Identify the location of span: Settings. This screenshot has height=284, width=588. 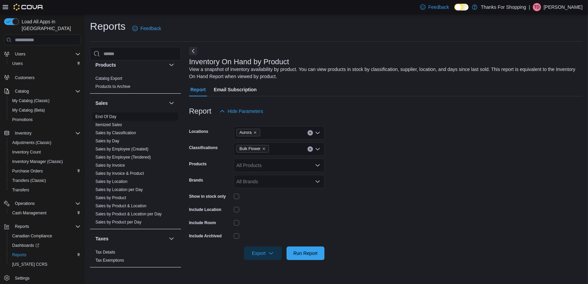
(46, 278).